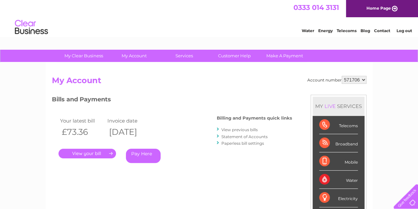 Image resolution: width=418 pixels, height=209 pixels. What do you see at coordinates (130, 120) in the screenshot?
I see `td: Invoice date` at bounding box center [130, 120].